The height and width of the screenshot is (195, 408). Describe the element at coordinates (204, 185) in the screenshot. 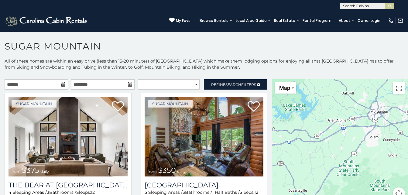

I see `h3: Grouse Moor Lodge` at that location.